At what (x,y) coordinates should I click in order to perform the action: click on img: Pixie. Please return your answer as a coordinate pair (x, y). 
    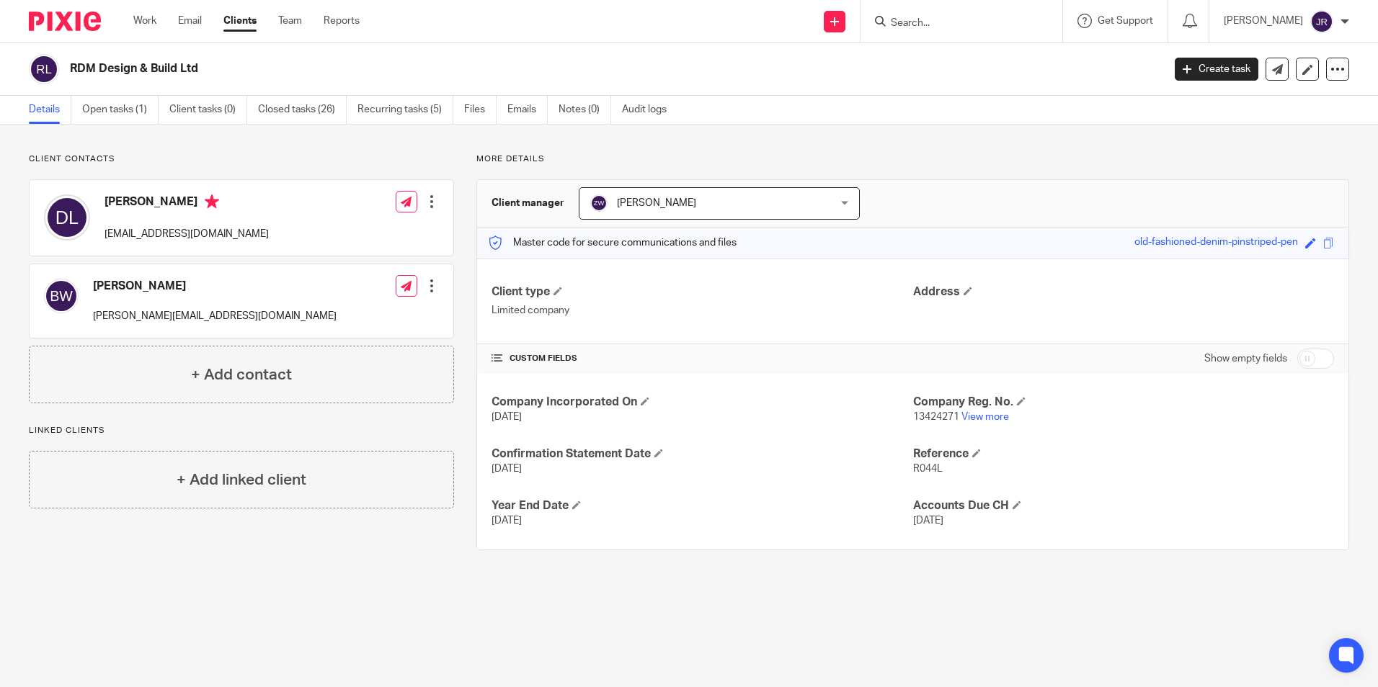
    Looking at the image, I should click on (65, 21).